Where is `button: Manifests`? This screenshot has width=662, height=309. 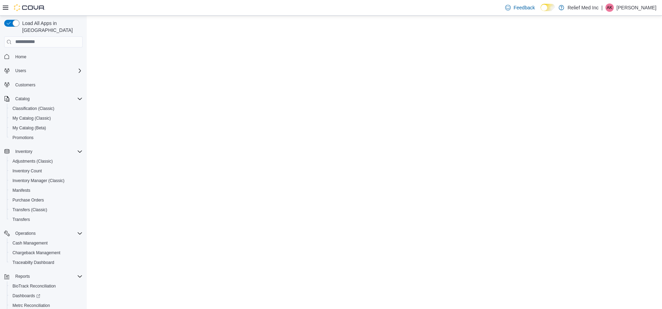 button: Manifests is located at coordinates (46, 190).